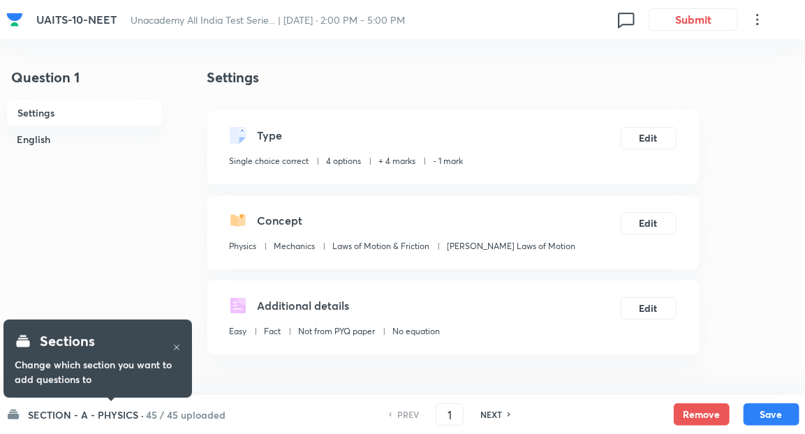  I want to click on h5: Type, so click(270, 135).